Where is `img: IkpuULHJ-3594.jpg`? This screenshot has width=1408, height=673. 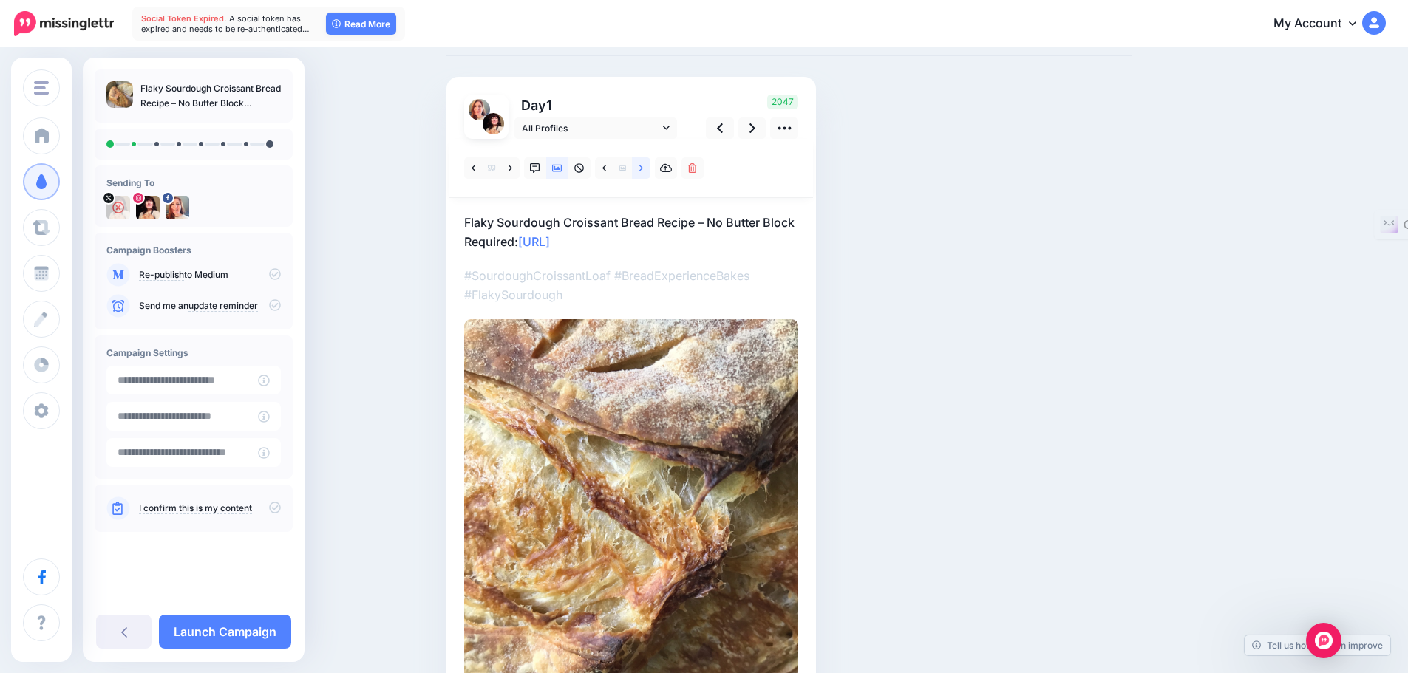 img: IkpuULHJ-3594.jpg is located at coordinates (118, 208).